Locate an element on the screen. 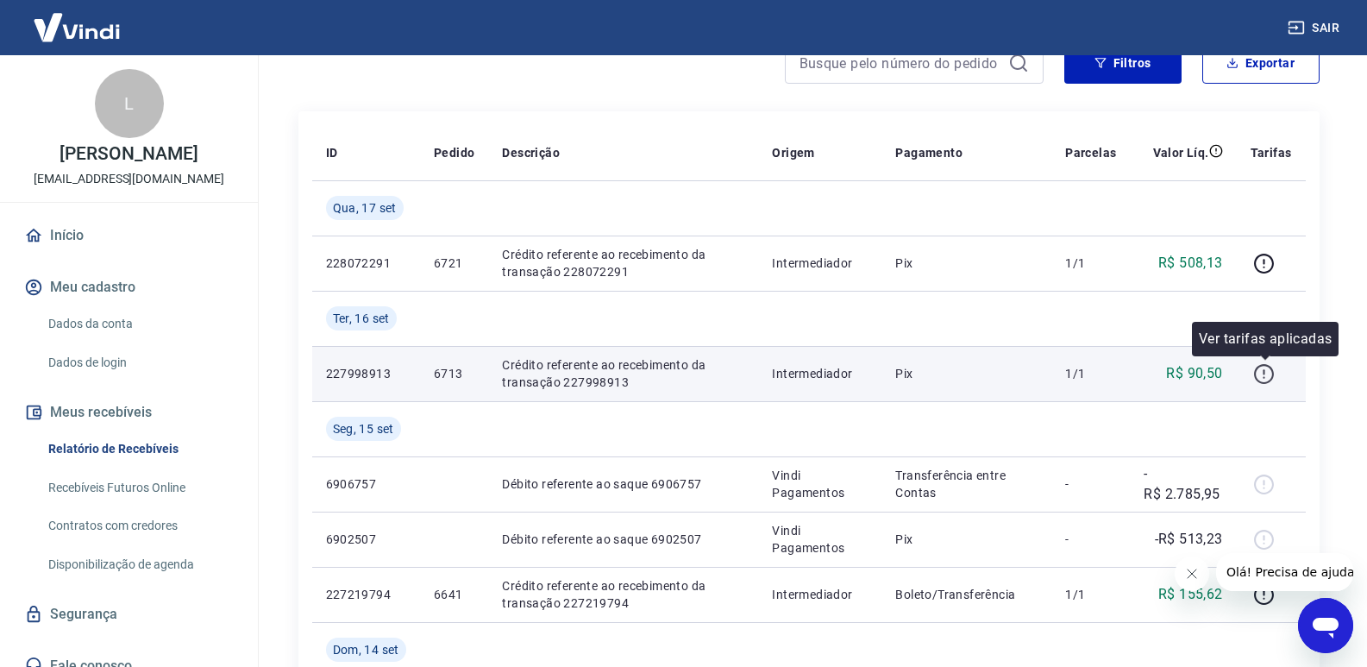 This screenshot has width=1367, height=667. button: Exportar is located at coordinates (1261, 63).